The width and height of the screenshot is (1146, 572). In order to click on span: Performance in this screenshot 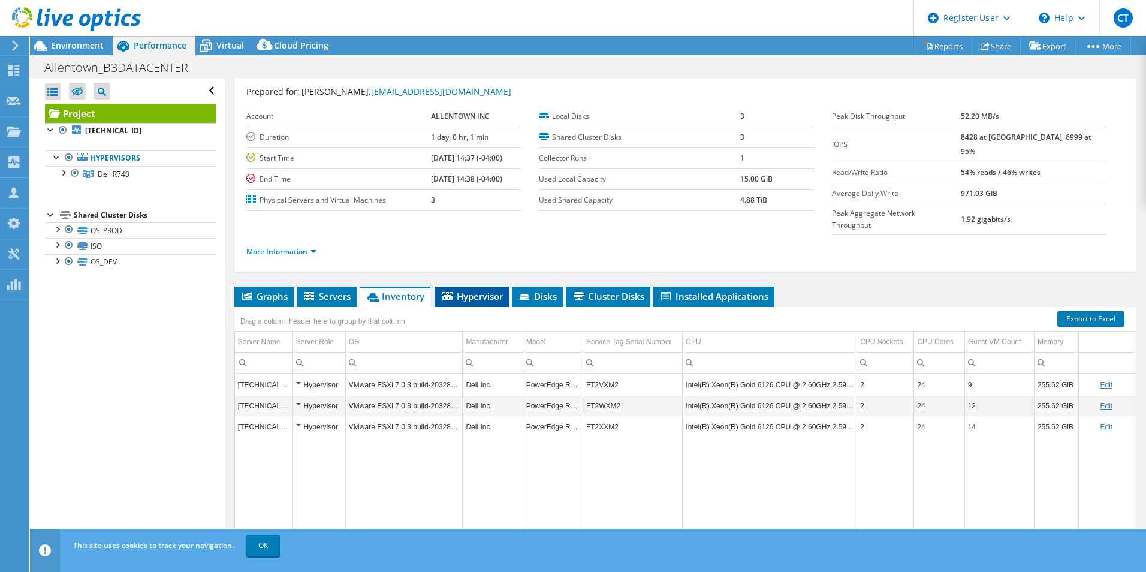, I will do `click(160, 45)`.